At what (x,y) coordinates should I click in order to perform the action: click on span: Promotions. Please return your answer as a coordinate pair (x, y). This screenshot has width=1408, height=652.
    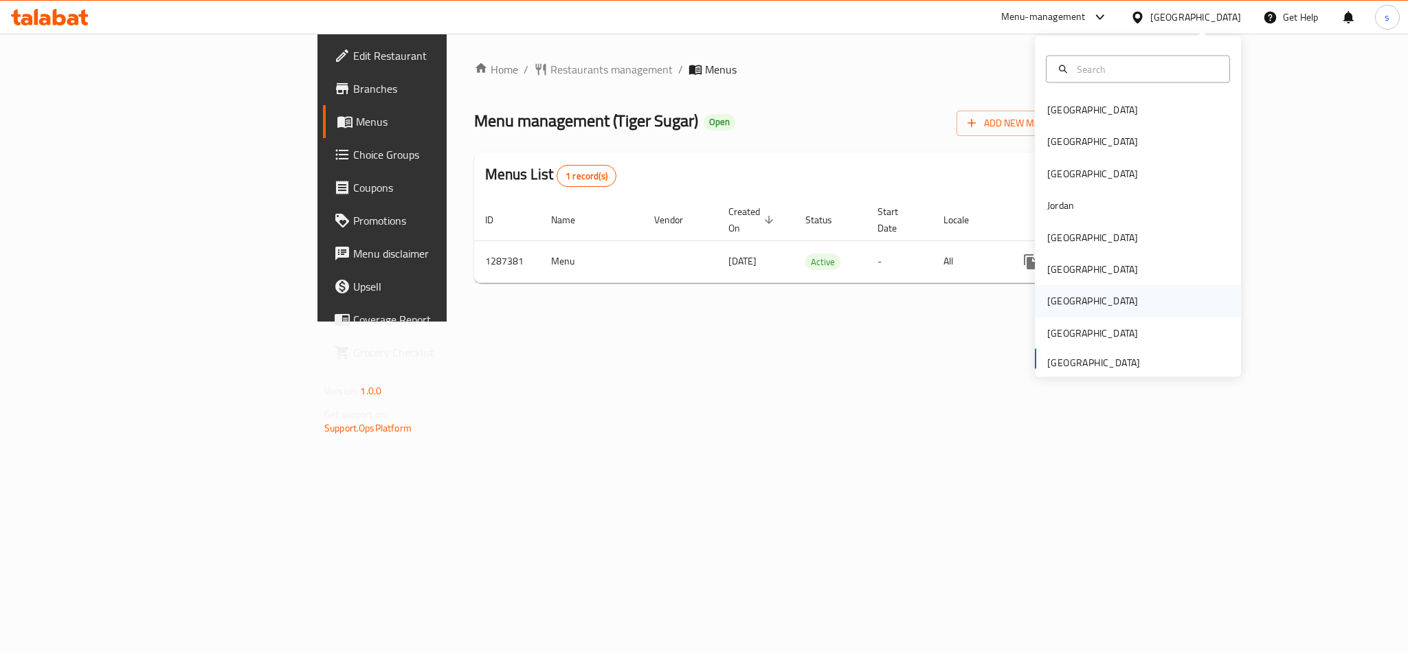
    Looking at the image, I should click on (447, 221).